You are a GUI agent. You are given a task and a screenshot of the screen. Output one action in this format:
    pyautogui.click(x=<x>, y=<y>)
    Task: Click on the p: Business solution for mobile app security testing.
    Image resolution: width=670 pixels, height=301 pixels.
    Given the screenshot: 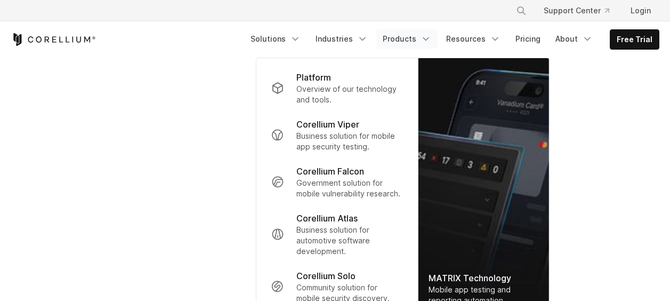 What is the action you would take?
    pyautogui.click(x=349, y=141)
    